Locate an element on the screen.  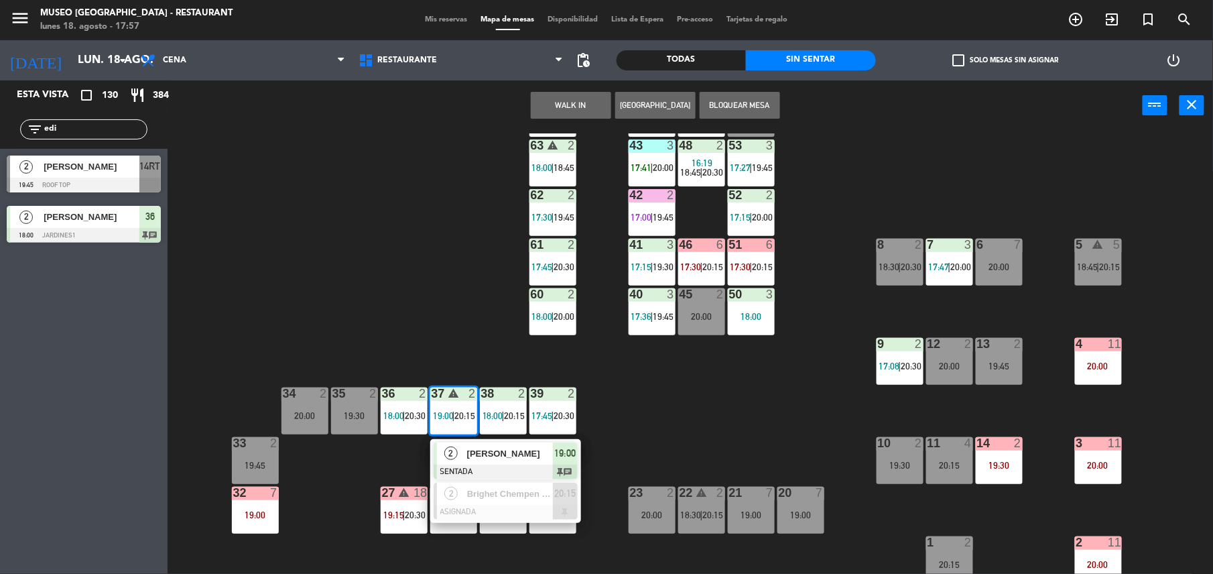
span: pending_actions is located at coordinates (583, 60).